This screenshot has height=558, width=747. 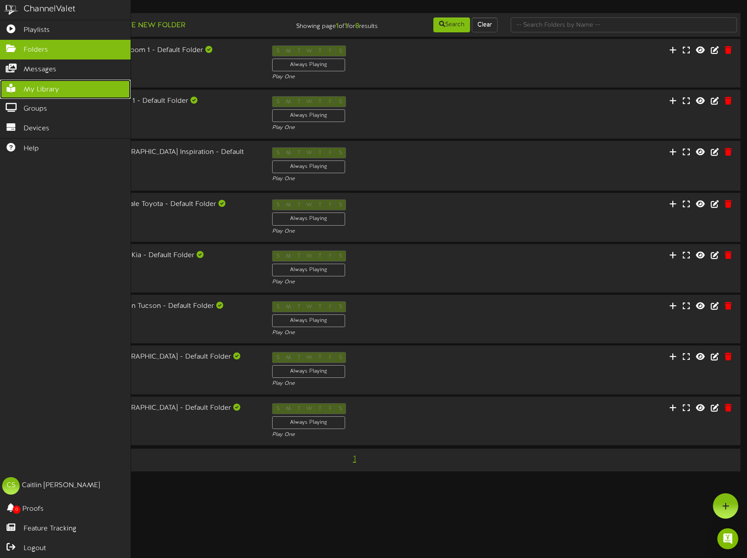 I want to click on span: Messages, so click(x=40, y=69).